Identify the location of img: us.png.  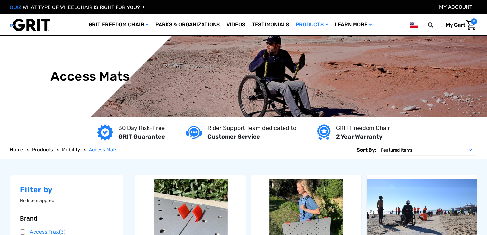
(414, 25).